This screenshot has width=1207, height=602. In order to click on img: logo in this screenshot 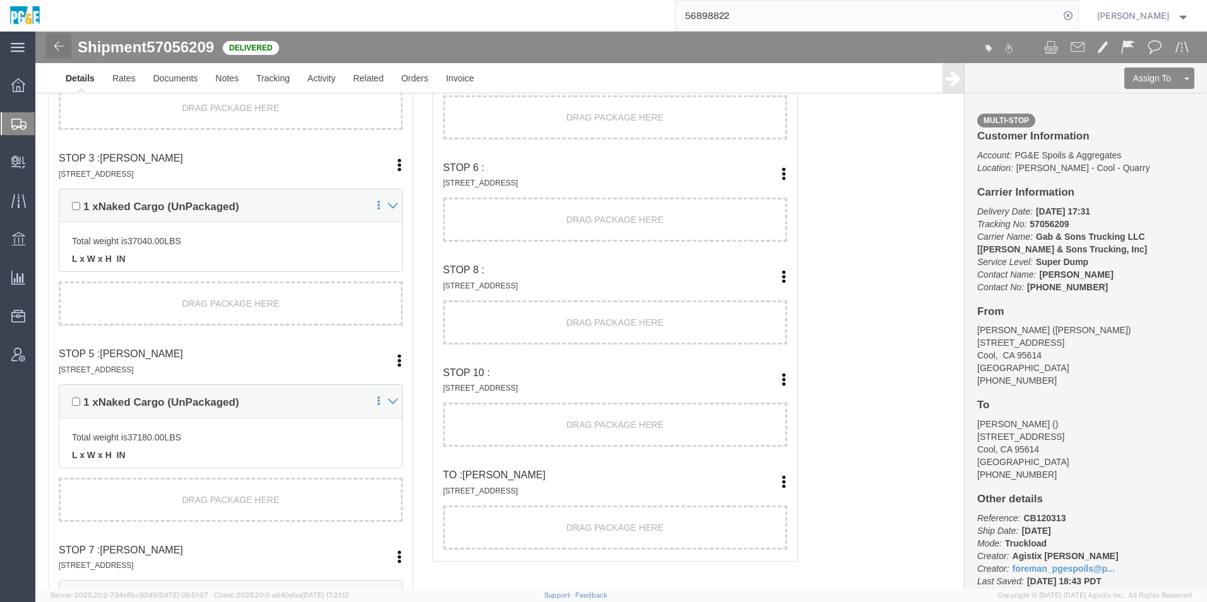, I will do `click(25, 16)`.